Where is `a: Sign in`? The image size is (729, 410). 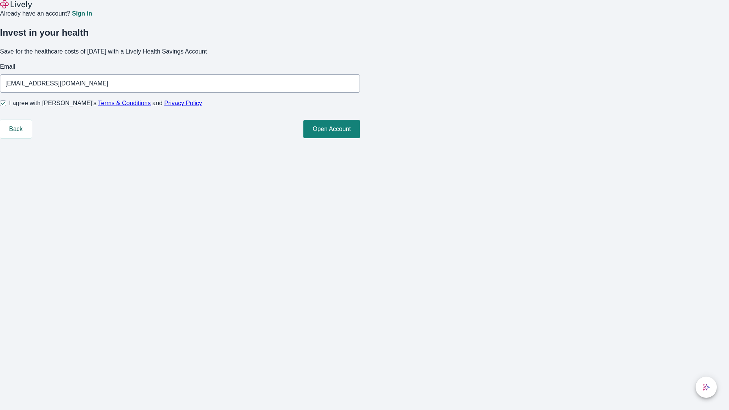
a: Sign in is located at coordinates (82, 14).